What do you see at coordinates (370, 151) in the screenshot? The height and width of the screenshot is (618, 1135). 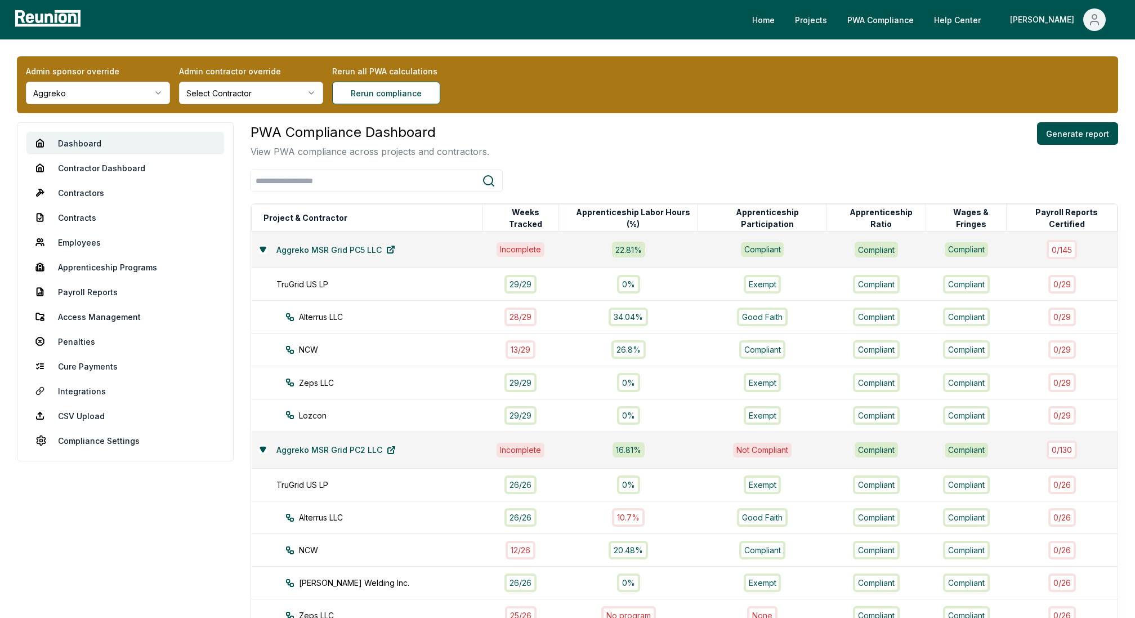 I see `p: View PWA compliance across projects and contractors.` at bounding box center [370, 151].